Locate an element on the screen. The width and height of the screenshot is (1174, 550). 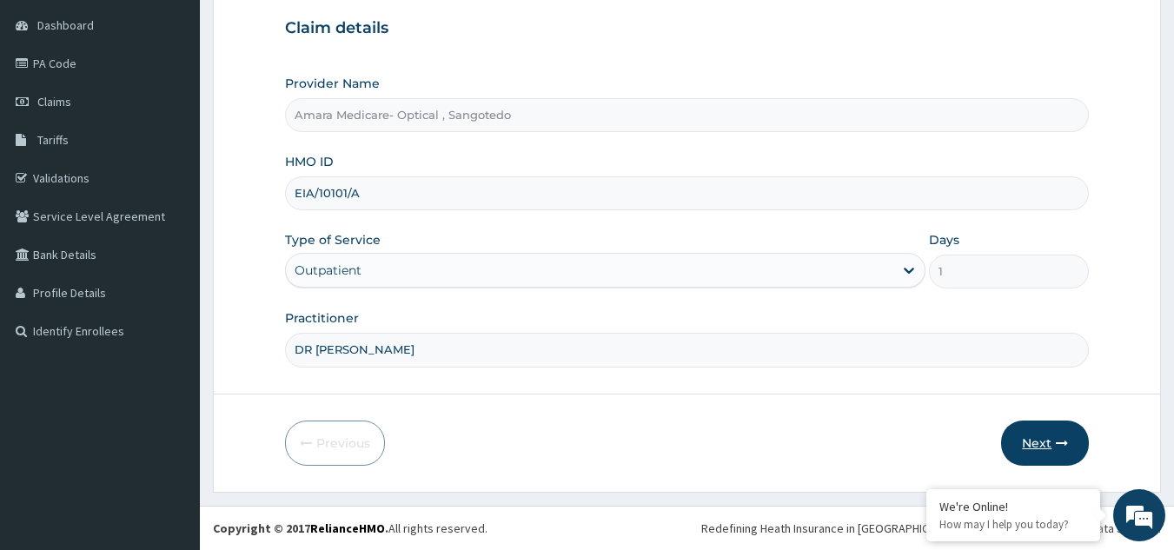
footer: All rights reserved. is located at coordinates (686, 527).